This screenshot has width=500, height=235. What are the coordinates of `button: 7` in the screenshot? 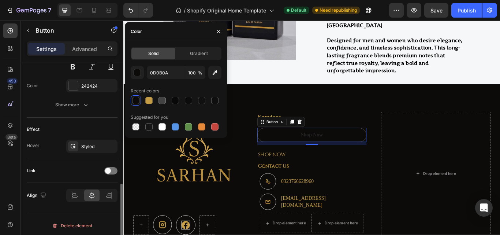 It's located at (29, 10).